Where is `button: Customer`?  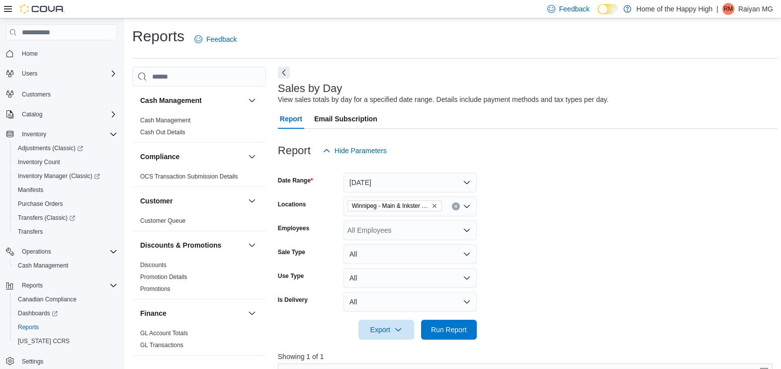
button: Customer is located at coordinates (192, 201).